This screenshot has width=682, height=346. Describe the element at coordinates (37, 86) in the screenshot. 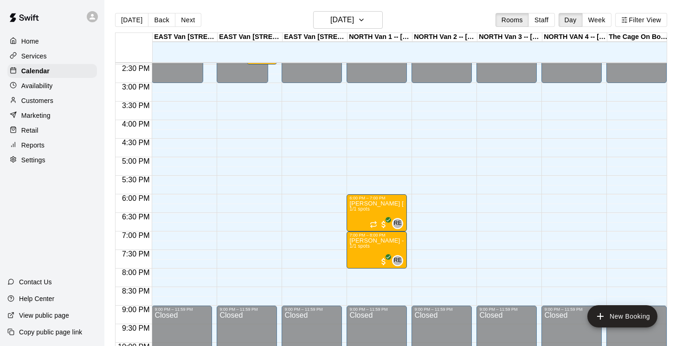

I see `p: Availability` at that location.